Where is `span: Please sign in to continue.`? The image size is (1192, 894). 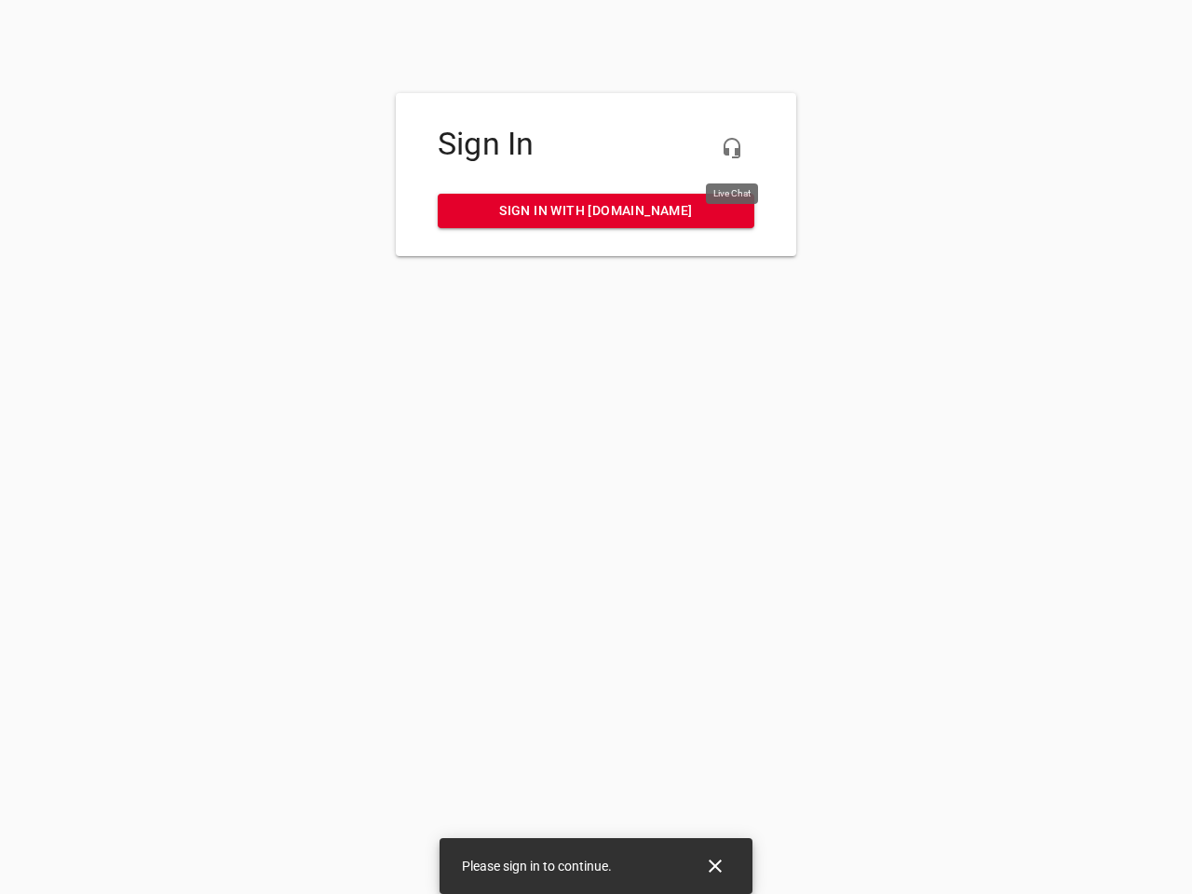 span: Please sign in to continue. is located at coordinates (537, 866).